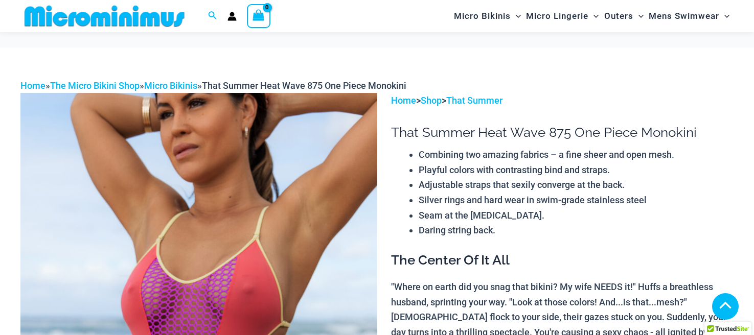  What do you see at coordinates (562, 132) in the screenshot?
I see `h1: That Summer Heat Wave 875 One Piece Monokini` at bounding box center [562, 132].